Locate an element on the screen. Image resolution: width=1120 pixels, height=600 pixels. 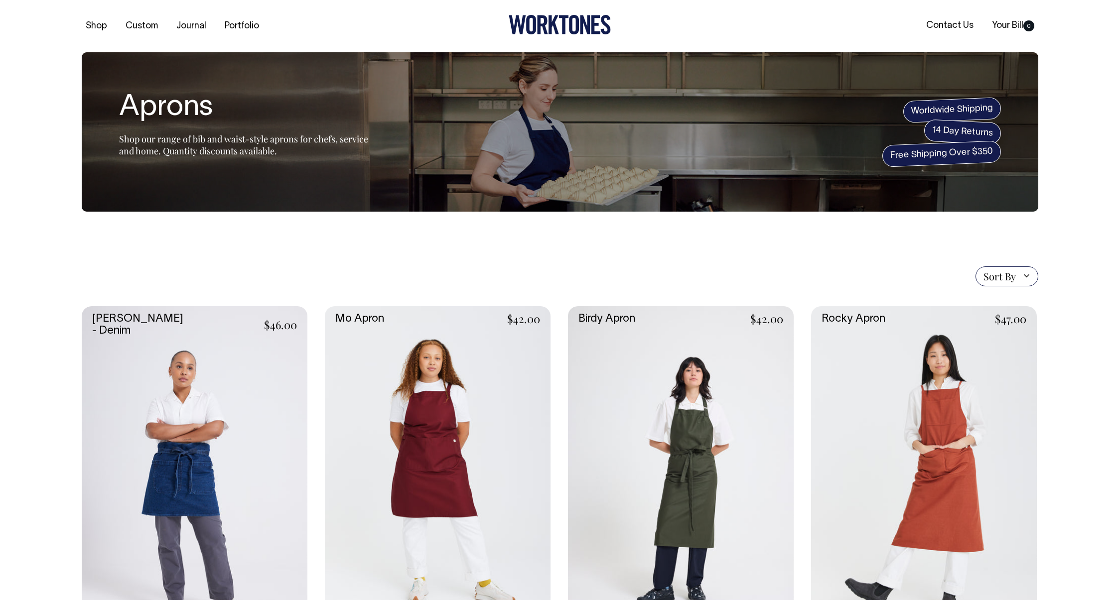
a: Portfolio is located at coordinates (242, 26).